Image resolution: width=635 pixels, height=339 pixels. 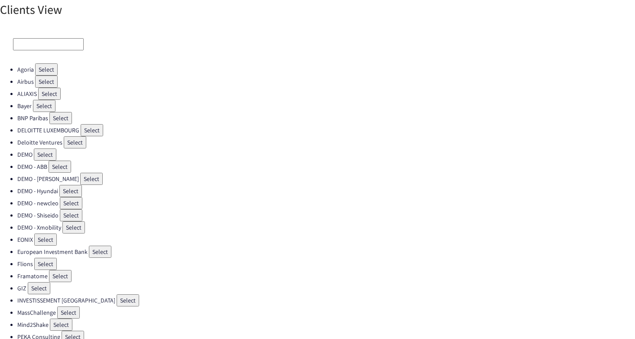 What do you see at coordinates (326, 82) in the screenshot?
I see `li: Airbus` at bounding box center [326, 82].